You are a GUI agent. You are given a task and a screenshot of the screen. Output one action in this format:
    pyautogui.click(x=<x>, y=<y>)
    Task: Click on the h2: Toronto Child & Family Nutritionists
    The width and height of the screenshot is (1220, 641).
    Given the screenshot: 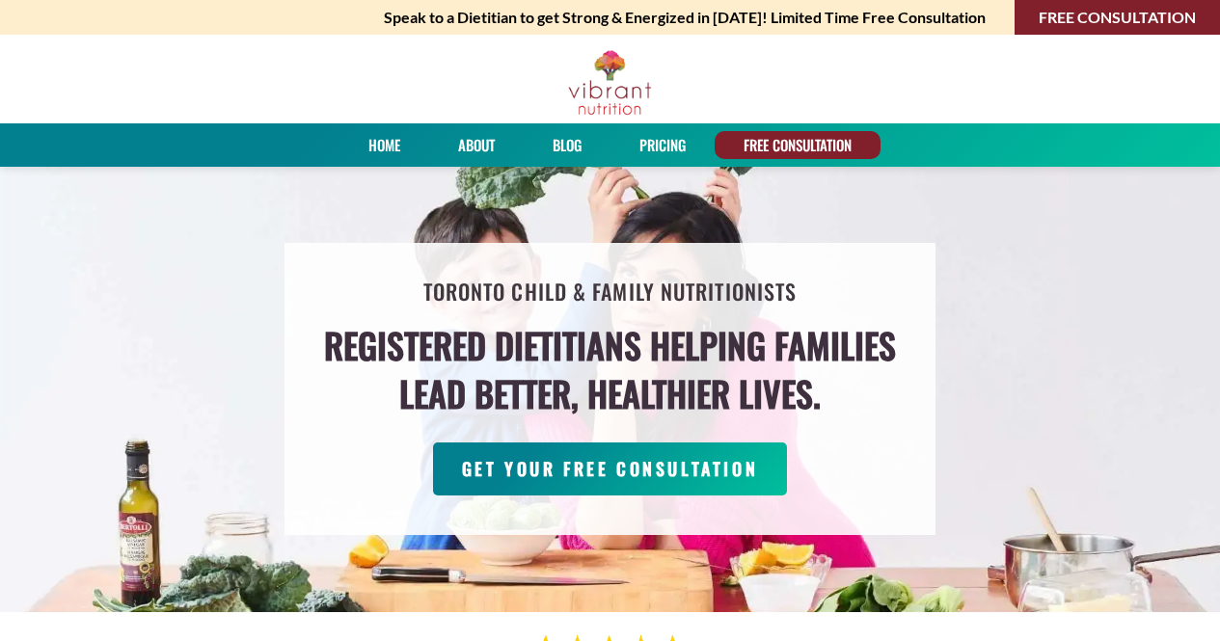 What is the action you would take?
    pyautogui.click(x=610, y=292)
    